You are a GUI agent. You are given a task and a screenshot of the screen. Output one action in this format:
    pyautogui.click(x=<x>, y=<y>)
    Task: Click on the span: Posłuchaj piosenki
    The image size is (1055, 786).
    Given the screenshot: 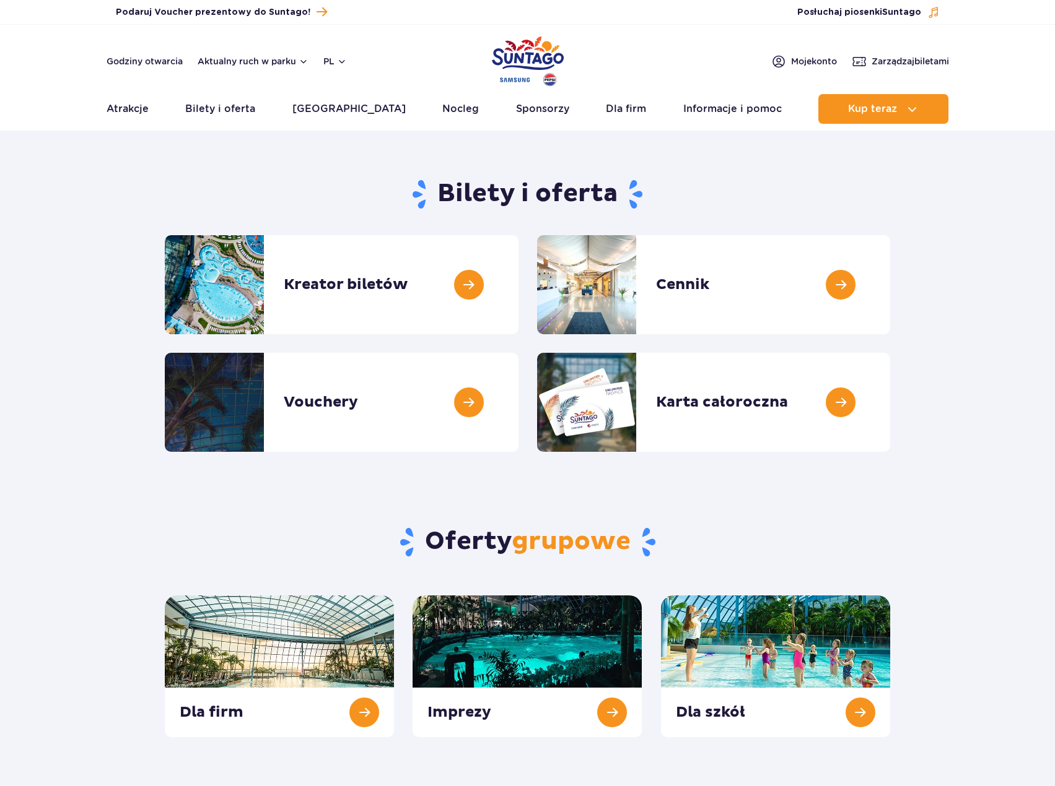 What is the action you would take?
    pyautogui.click(x=859, y=12)
    